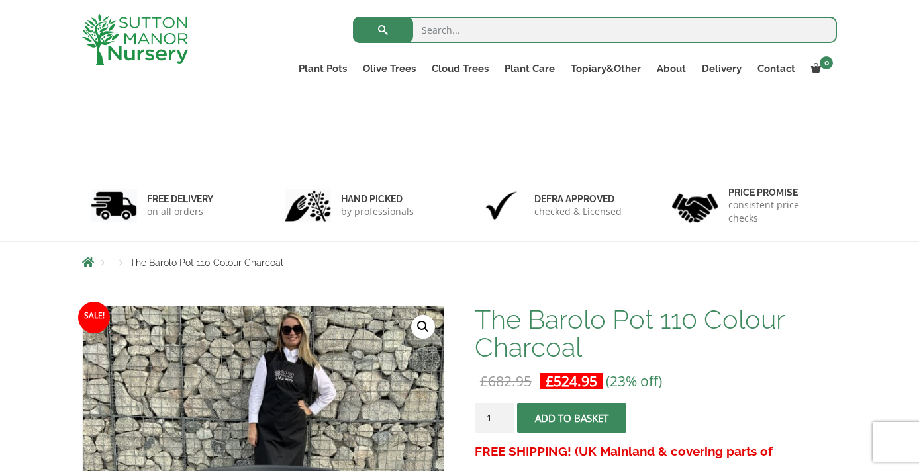  I want to click on input: Search..., so click(594, 30).